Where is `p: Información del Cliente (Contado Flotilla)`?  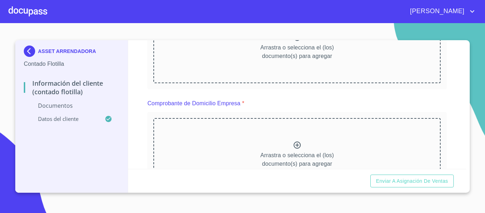
p: Información del Cliente (Contado Flotilla) is located at coordinates (71, 87).